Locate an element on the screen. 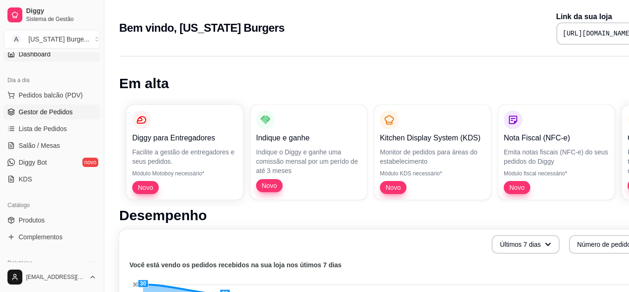 Image resolution: width=629 pixels, height=292 pixels. span: A is located at coordinates (16, 39).